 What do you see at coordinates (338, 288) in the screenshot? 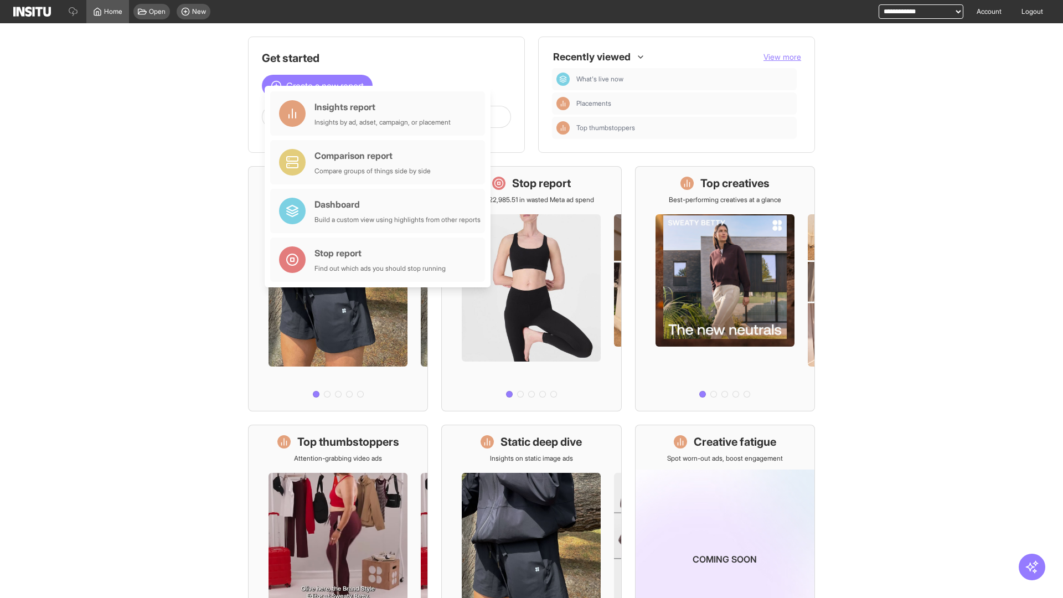
I see `a: What's live nowSee all active ads instantly` at bounding box center [338, 288].